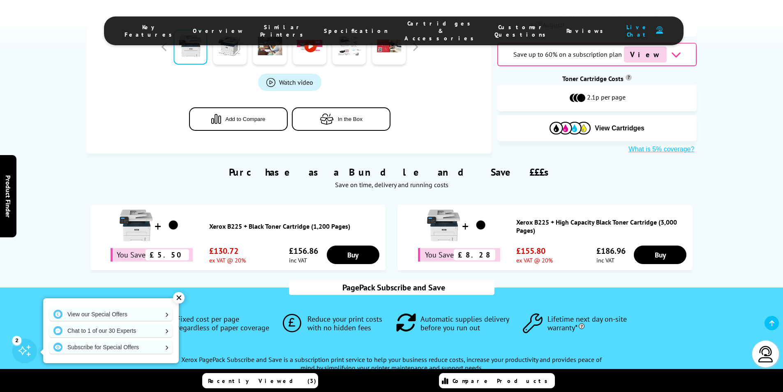  What do you see at coordinates (262, 380) in the screenshot?
I see `span: Recently Viewed (3)` at bounding box center [262, 380].